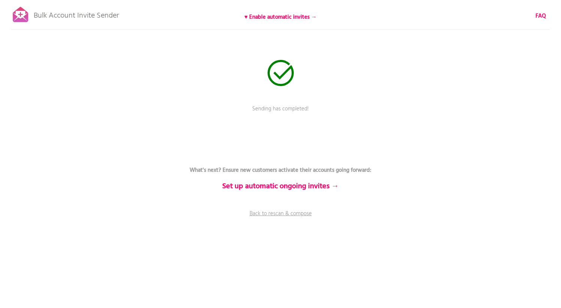 This screenshot has width=561, height=308. What do you see at coordinates (540, 16) in the screenshot?
I see `b: FAQ` at bounding box center [540, 16].